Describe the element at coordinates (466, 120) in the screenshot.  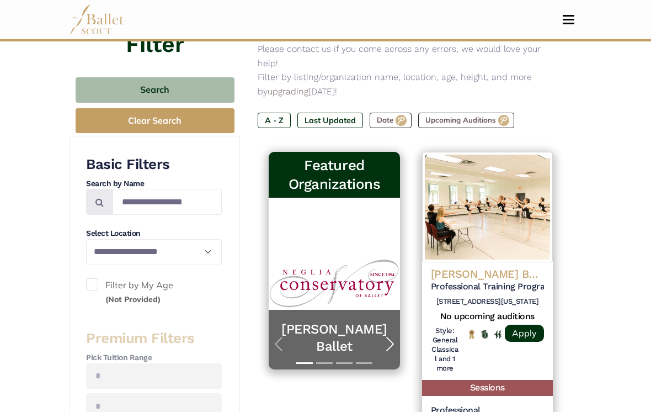
I see `label: Upcoming Auditions` at that location.